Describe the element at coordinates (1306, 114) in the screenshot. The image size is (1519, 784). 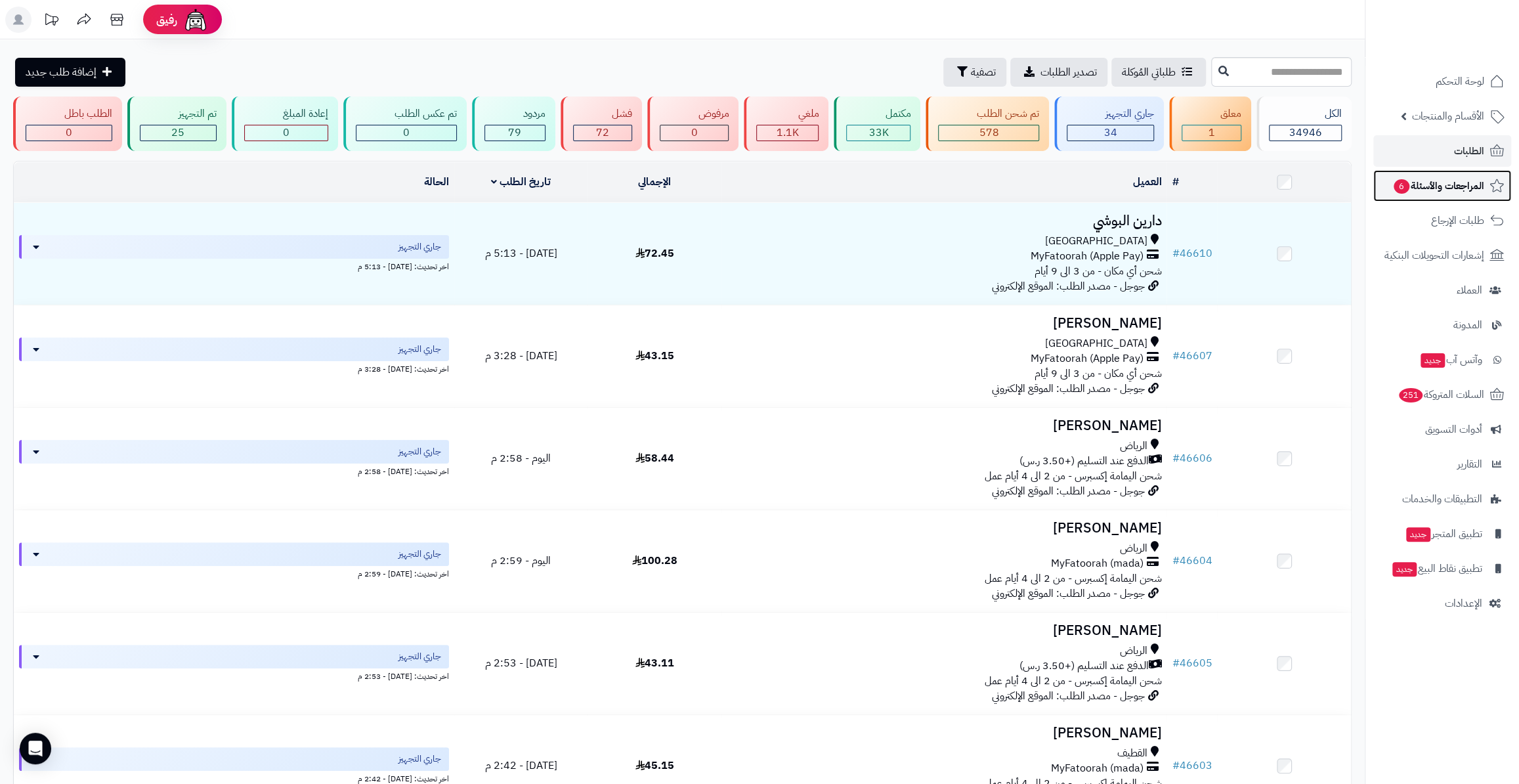
I see `div: الكل` at that location.